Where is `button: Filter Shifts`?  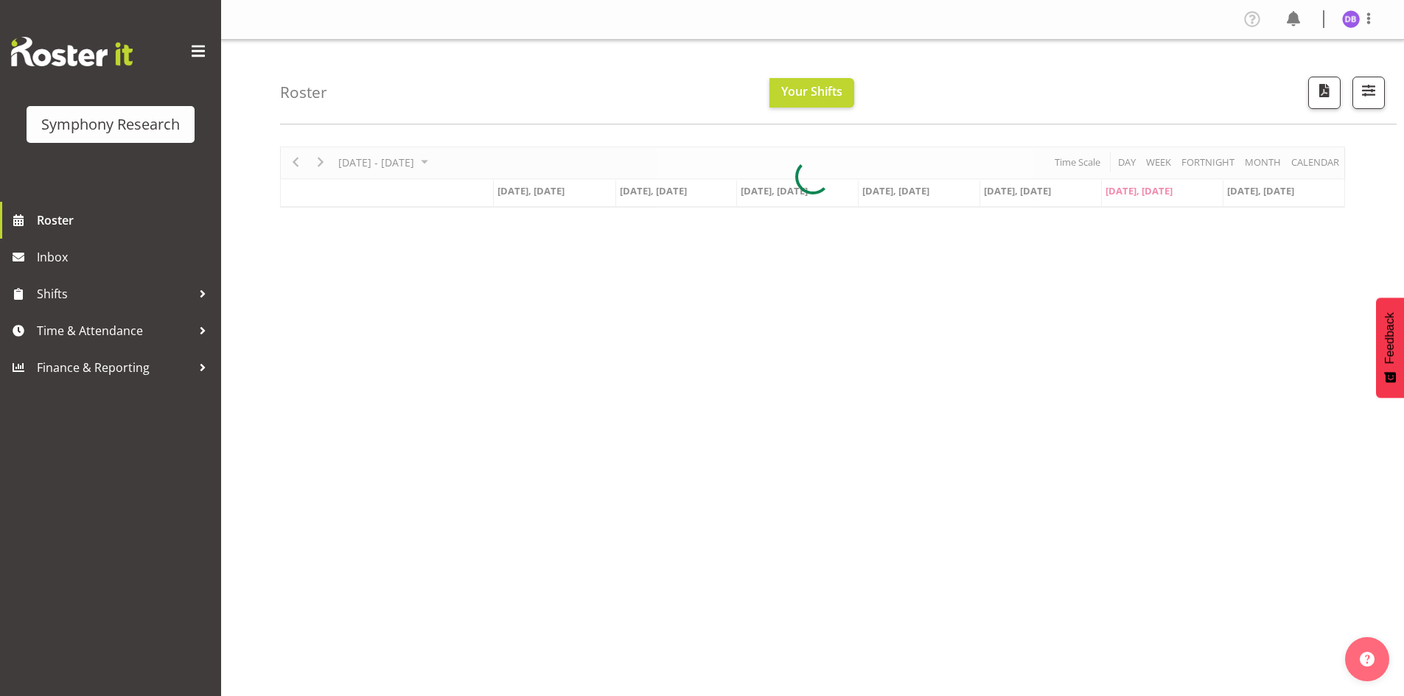
button: Filter Shifts is located at coordinates (1368, 93).